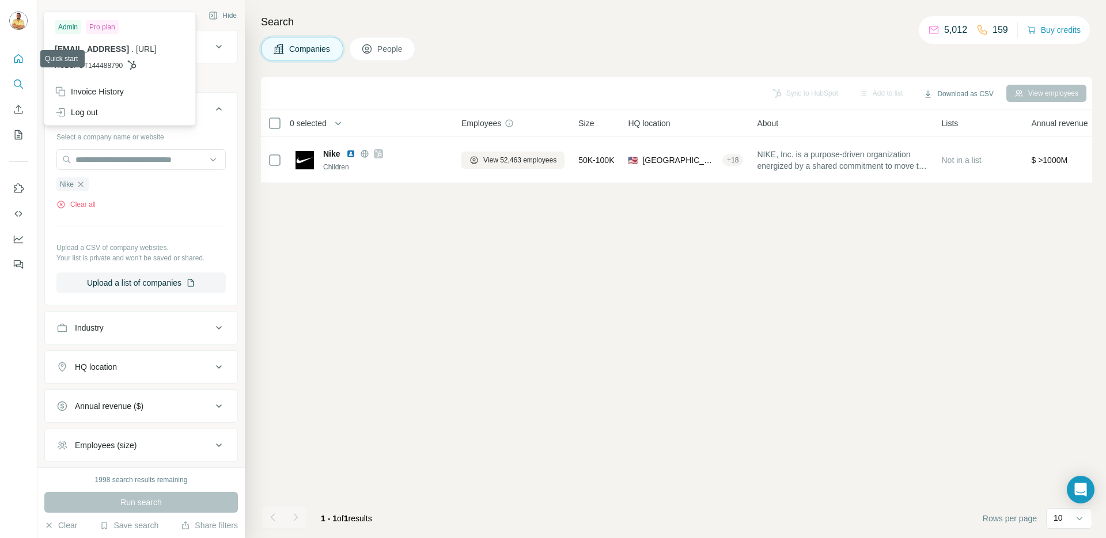 The image size is (1106, 538). What do you see at coordinates (351, 154) in the screenshot?
I see `img: LinkedIn logo` at bounding box center [351, 154].